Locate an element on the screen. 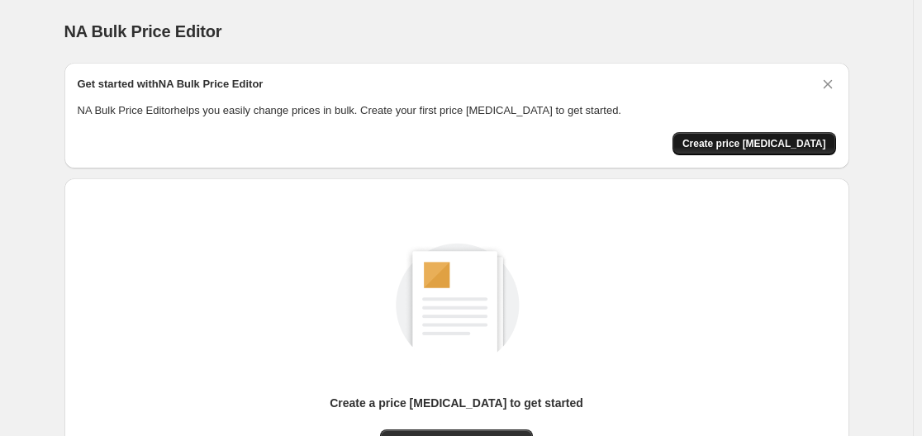 This screenshot has width=922, height=436. h2: Get started with NA Bulk Price Editor is located at coordinates (170, 84).